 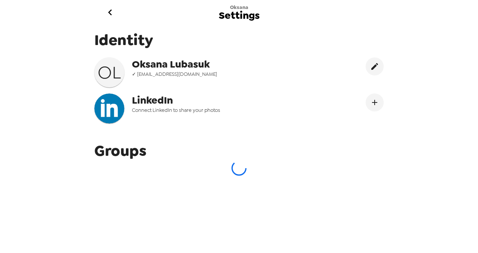 I want to click on h3: O L, so click(x=109, y=73).